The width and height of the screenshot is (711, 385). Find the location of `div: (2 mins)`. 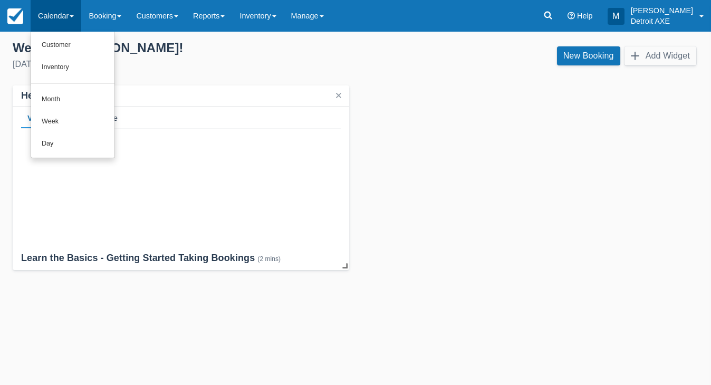

div: (2 mins) is located at coordinates (269, 259).